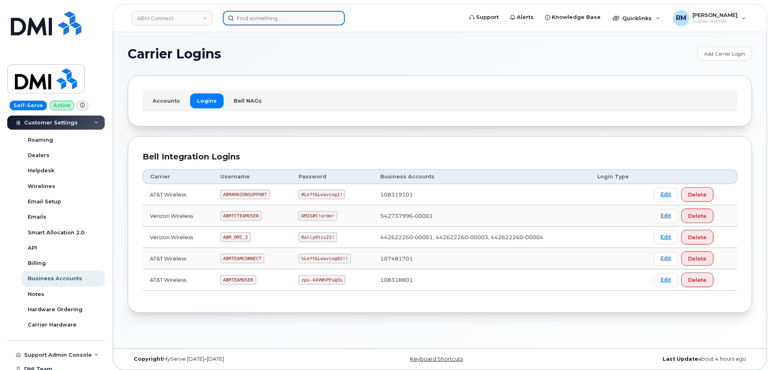  I want to click on th: Carrier, so click(178, 177).